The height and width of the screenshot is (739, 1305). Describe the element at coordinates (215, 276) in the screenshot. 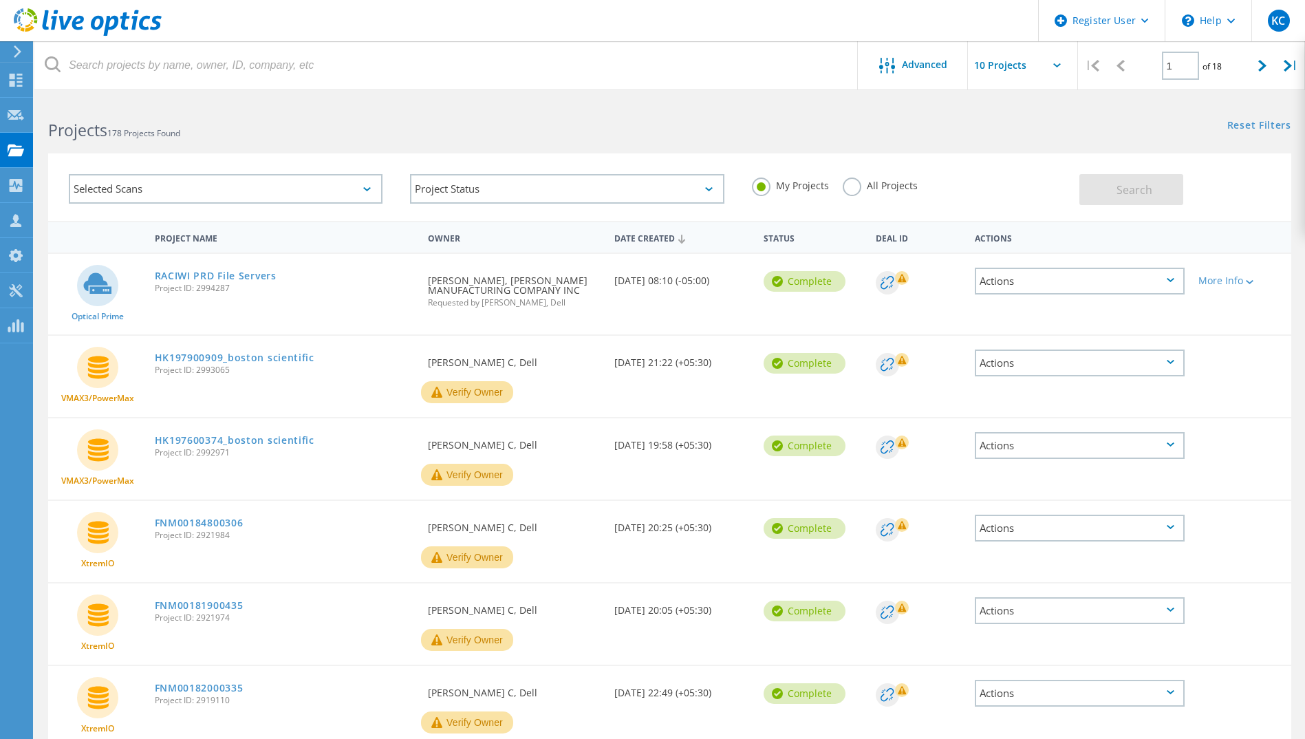

I see `a: RACIWI PRD File Servers` at that location.